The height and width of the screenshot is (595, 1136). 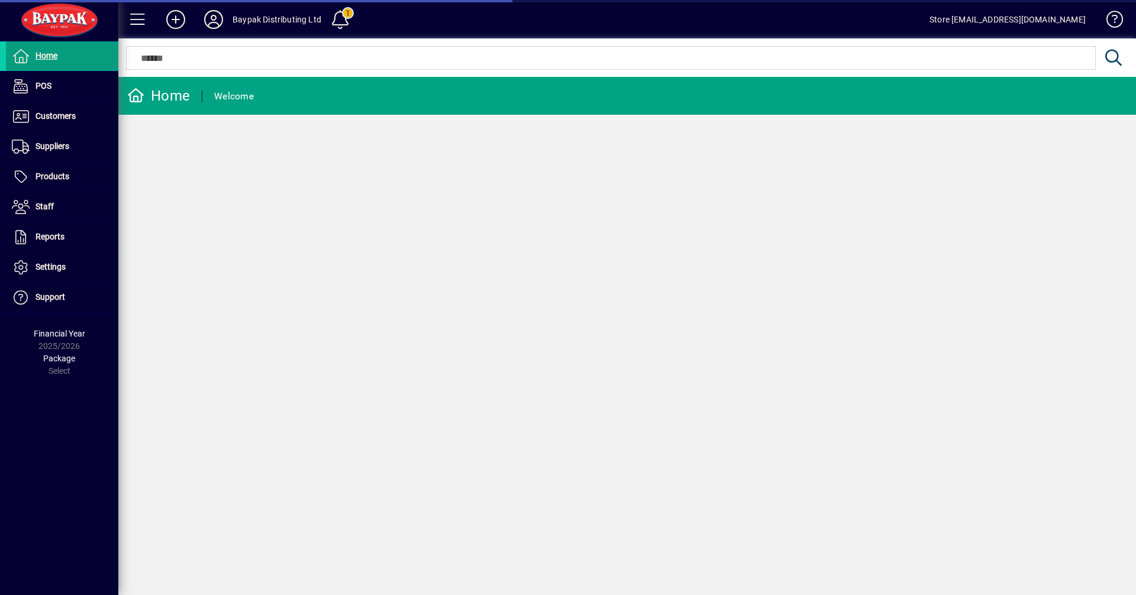 I want to click on a: Knowledge Base, so click(x=1110, y=21).